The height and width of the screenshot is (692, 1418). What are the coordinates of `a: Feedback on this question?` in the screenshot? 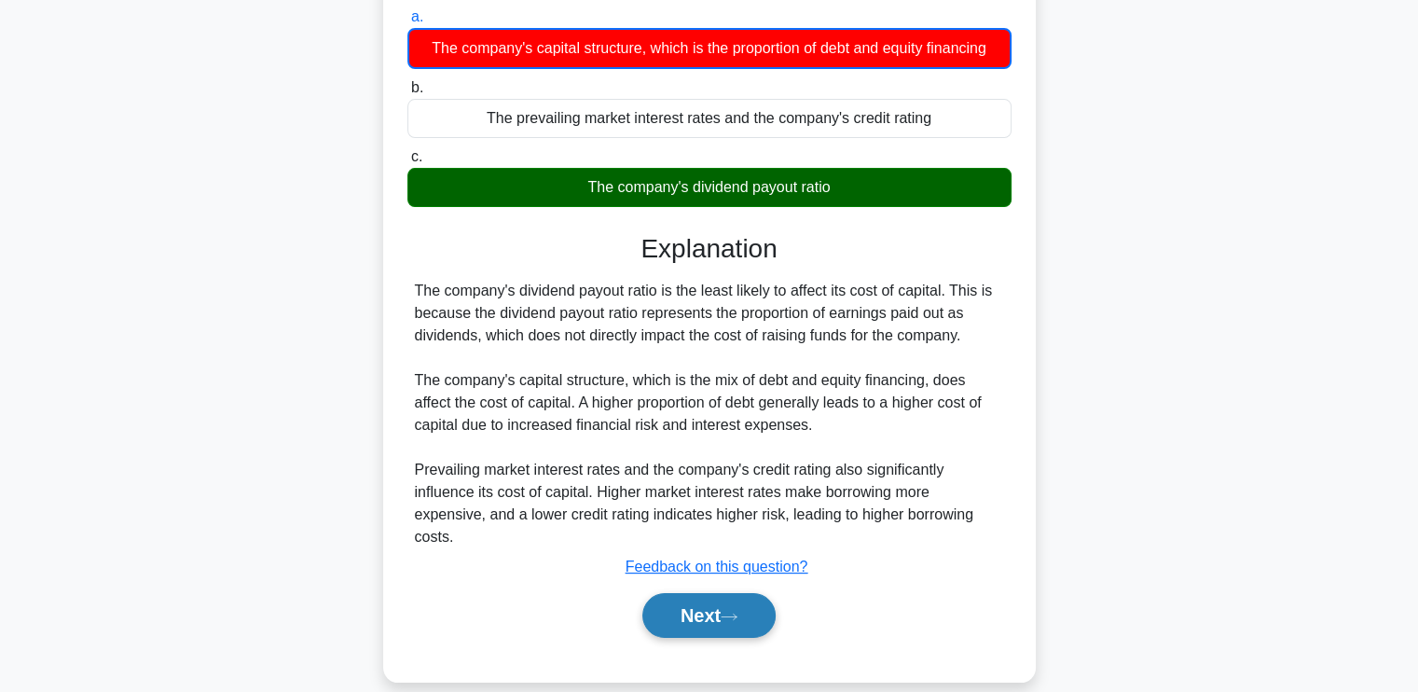 It's located at (717, 566).